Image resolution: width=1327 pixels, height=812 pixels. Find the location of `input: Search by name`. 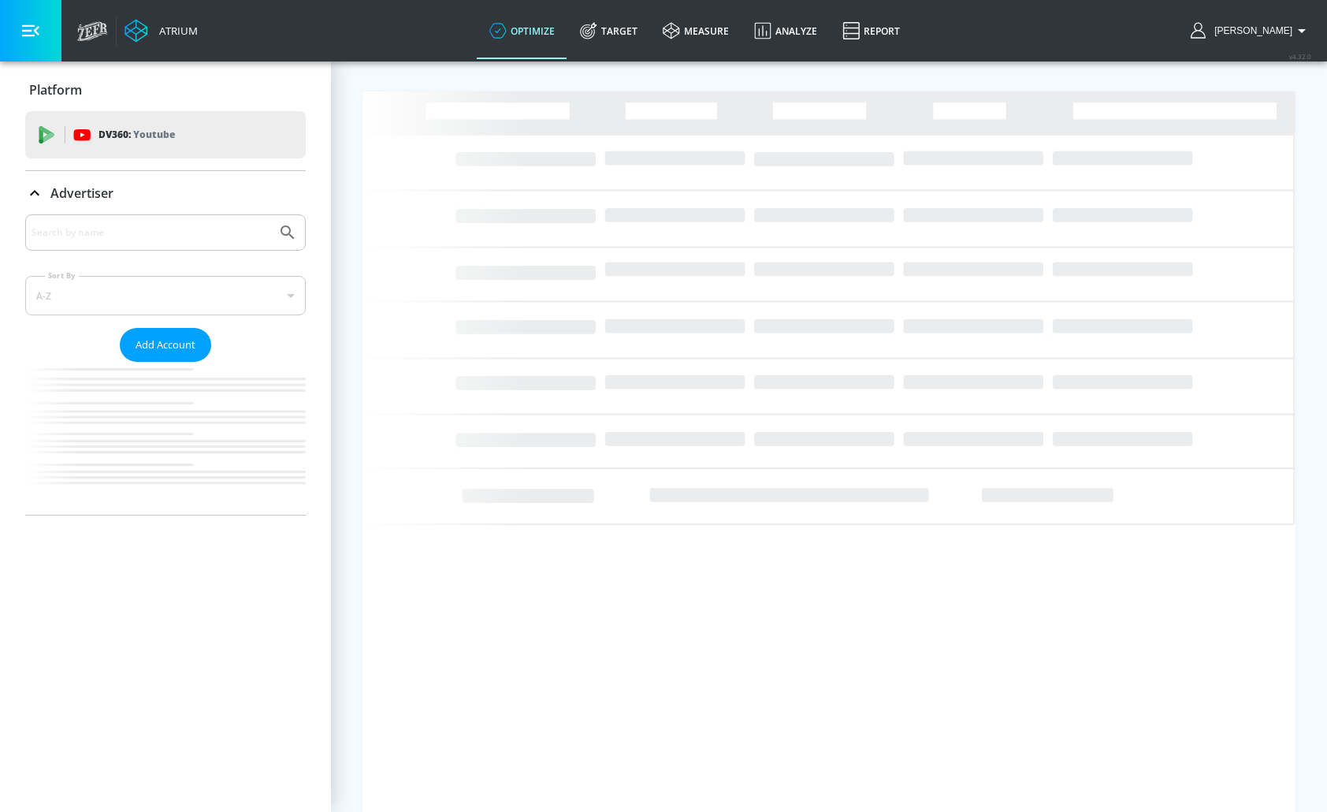

input: Search by name is located at coordinates (151, 233).